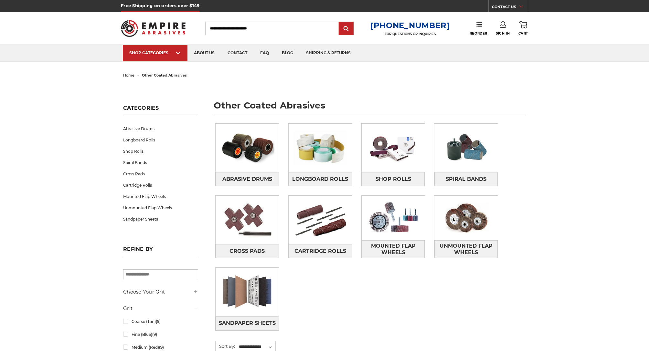 The width and height of the screenshot is (649, 351). Describe the element at coordinates (247, 179) in the screenshot. I see `span: Abrasive Drums` at that location.